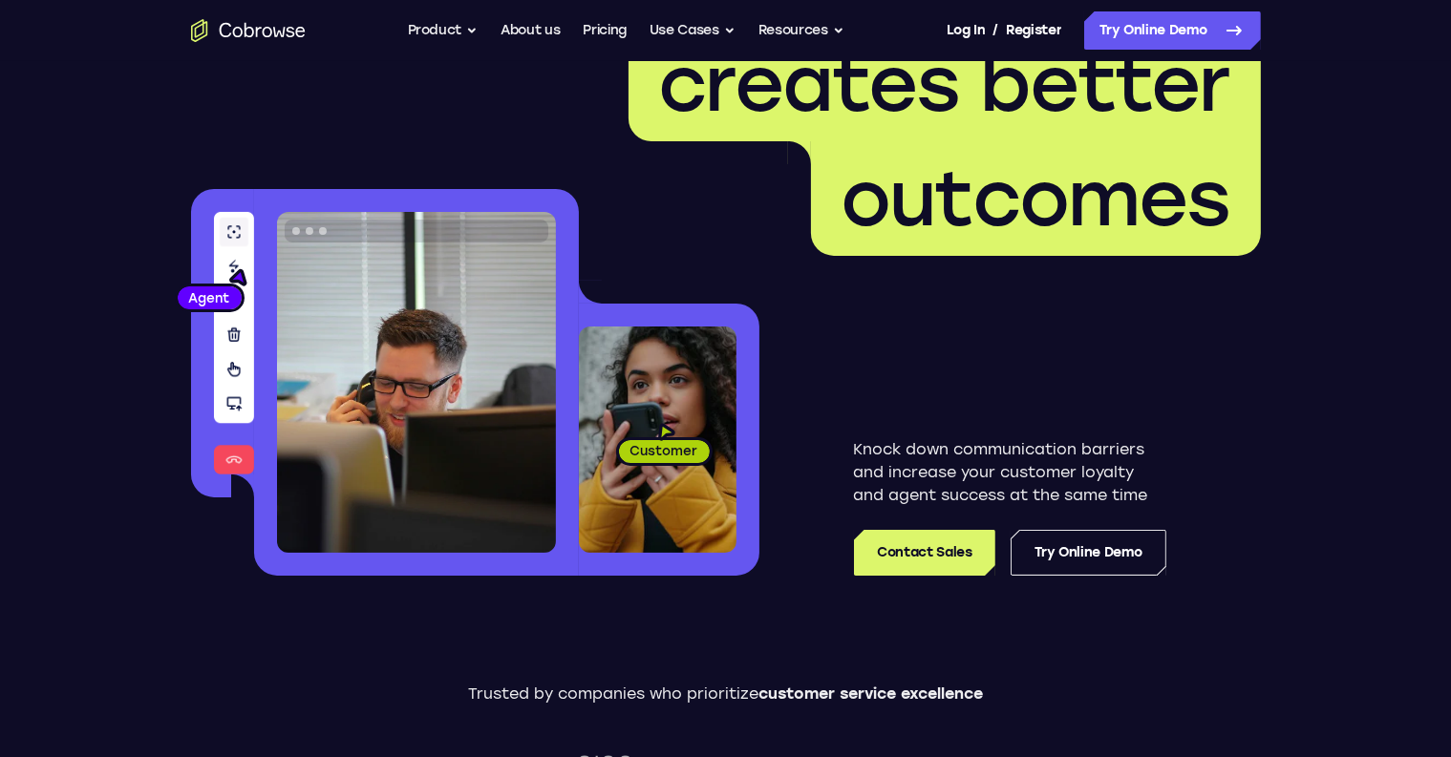 The width and height of the screenshot is (1451, 757). I want to click on a: Pricing, so click(604, 31).